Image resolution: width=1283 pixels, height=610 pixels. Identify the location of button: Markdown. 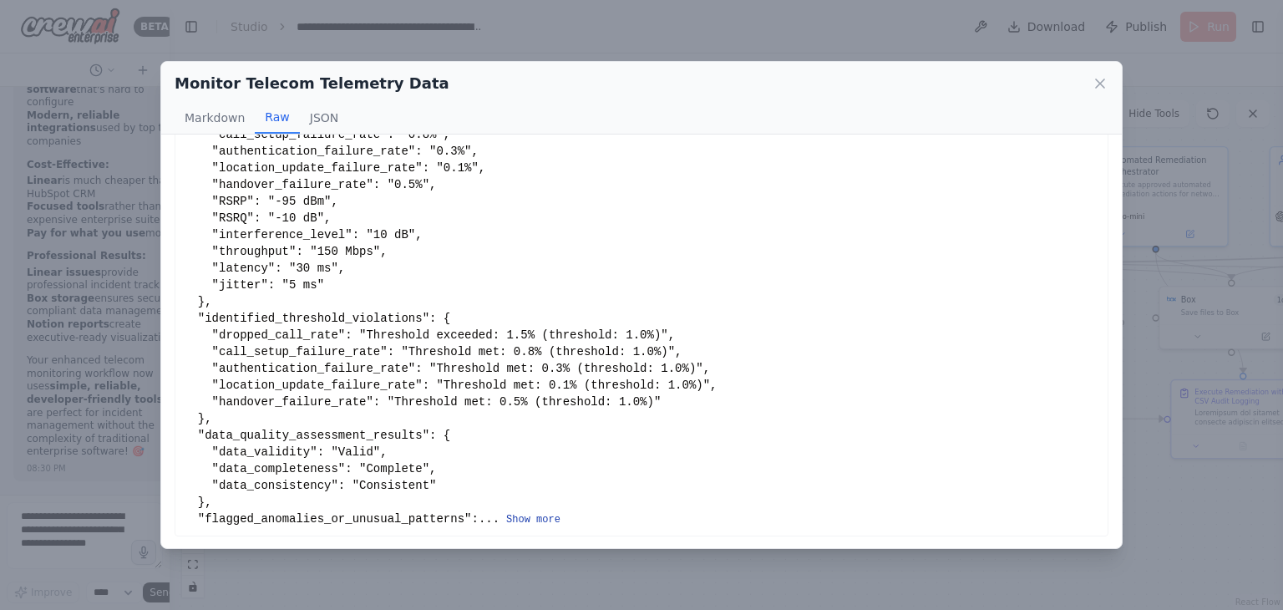
(215, 118).